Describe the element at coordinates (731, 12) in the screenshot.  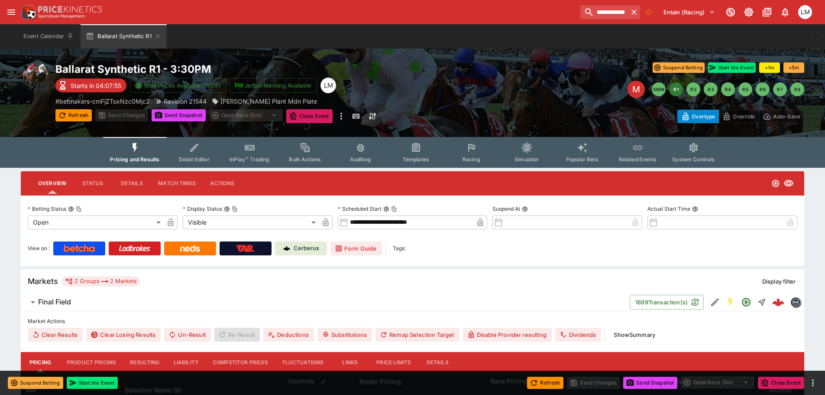
I see `button: Connected to PK` at that location.